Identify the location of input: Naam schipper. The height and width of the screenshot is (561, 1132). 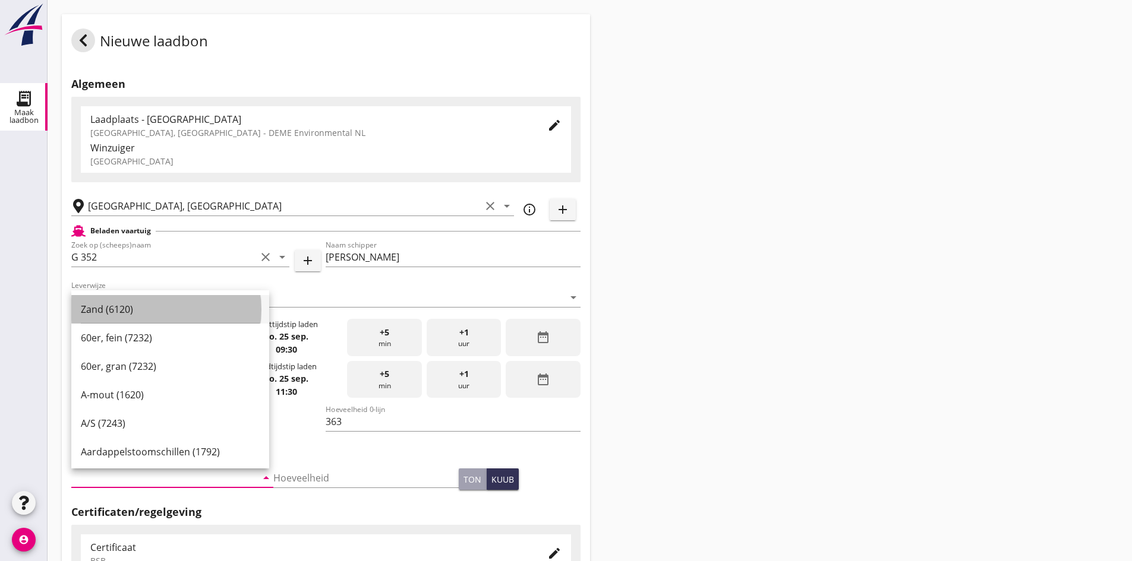
(453, 257).